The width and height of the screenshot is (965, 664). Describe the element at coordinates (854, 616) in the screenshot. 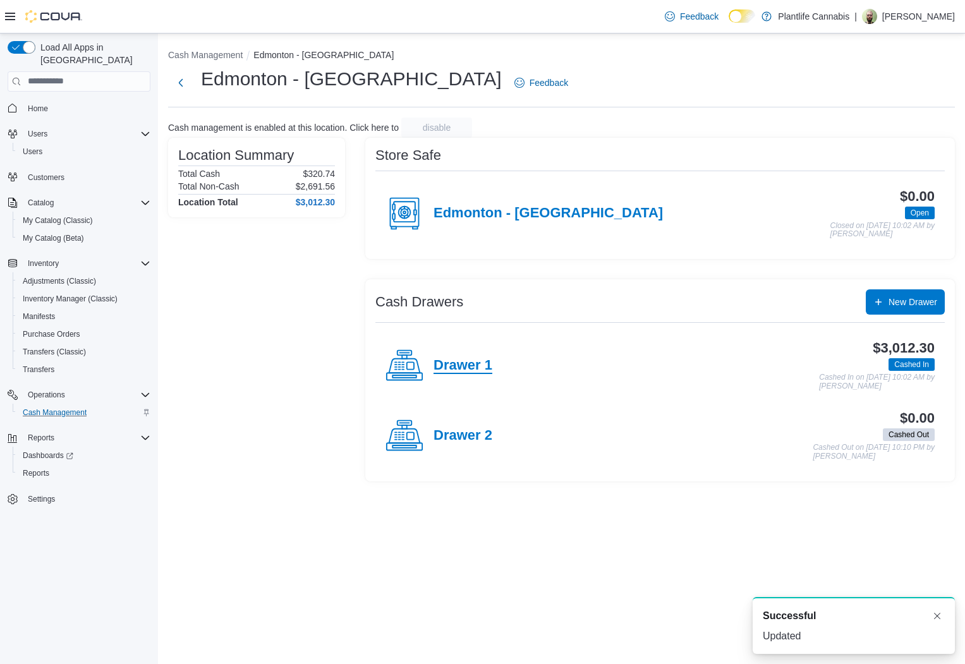

I see `div: Notification` at that location.